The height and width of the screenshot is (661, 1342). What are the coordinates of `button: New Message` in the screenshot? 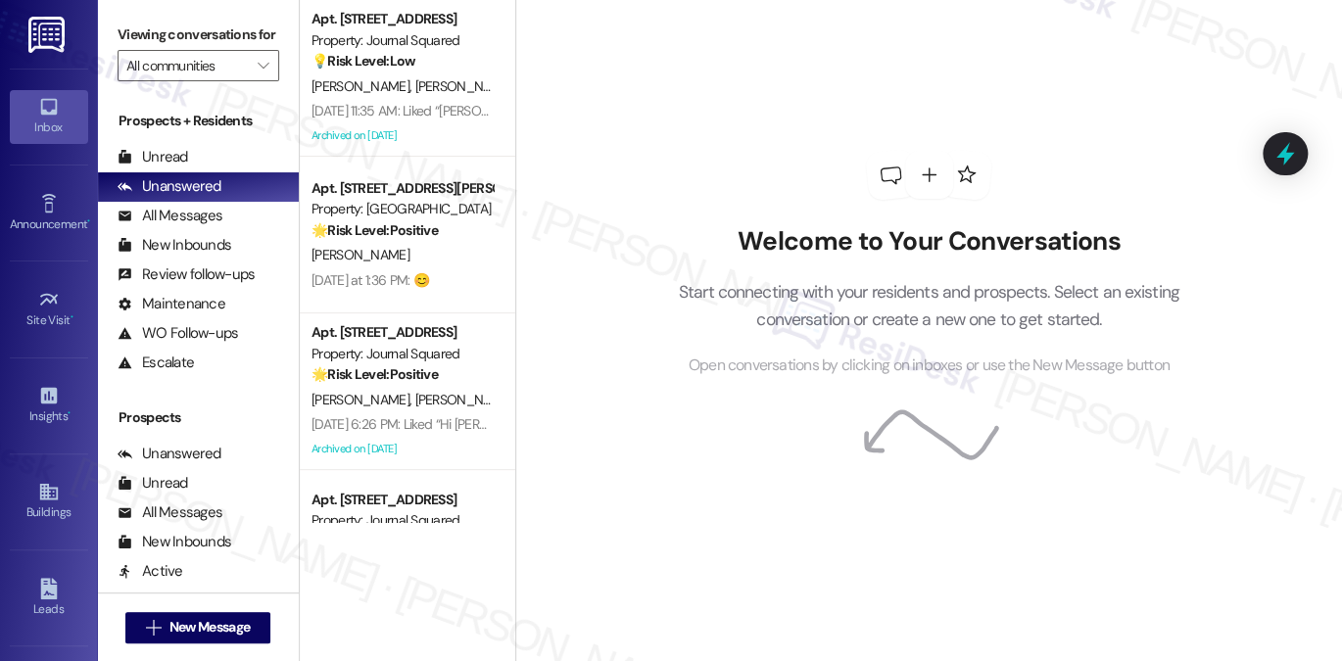 It's located at (198, 628).